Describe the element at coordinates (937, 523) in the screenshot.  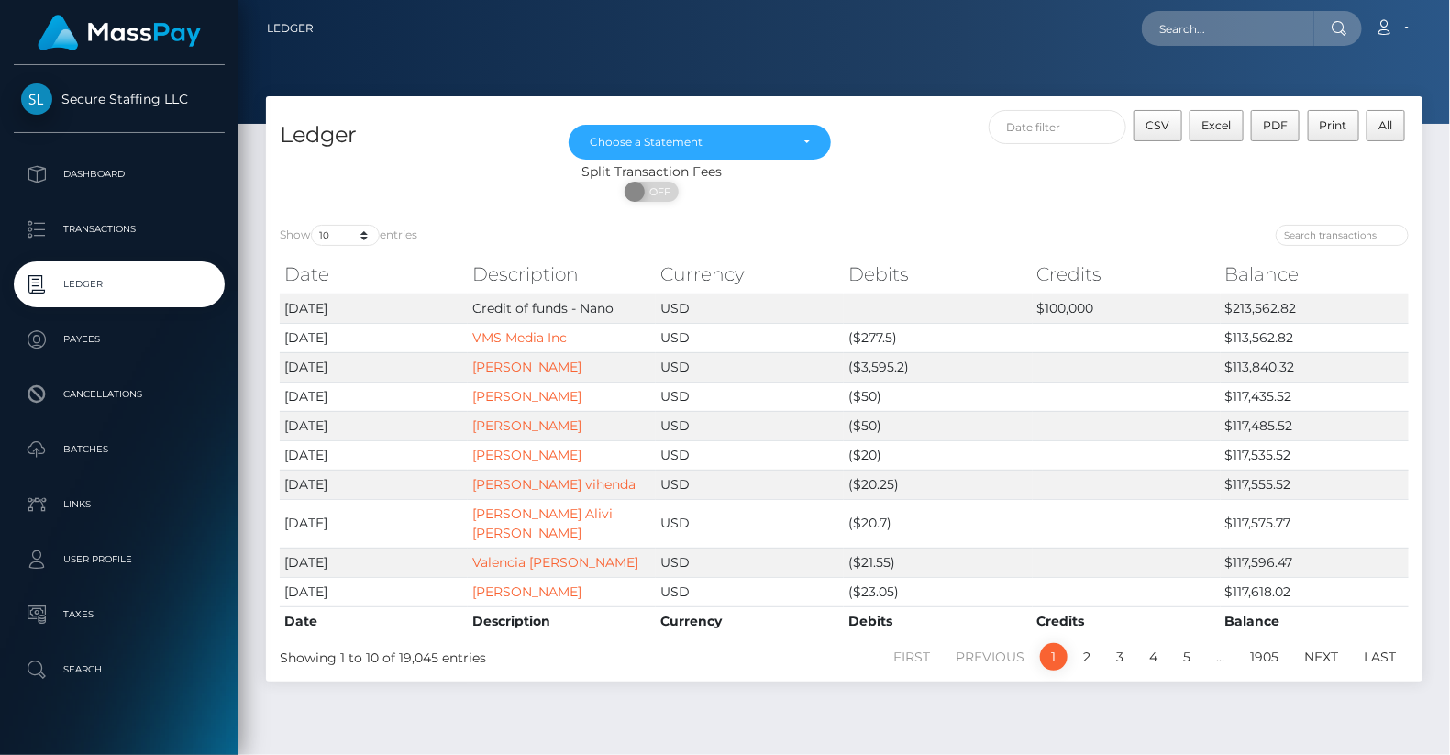
I see `td: ($20.7)` at that location.